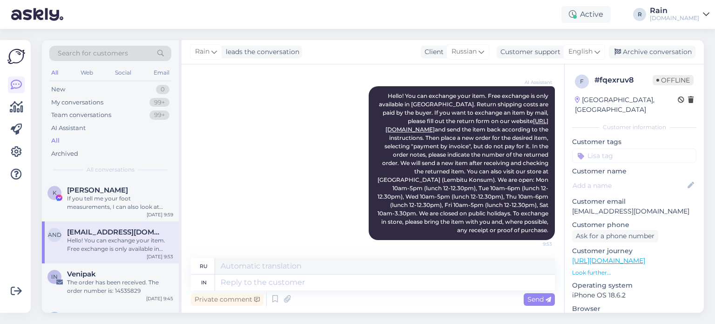  Describe the element at coordinates (116, 232) in the screenshot. I see `span: evagorbacheva15@gmail.com` at that location.